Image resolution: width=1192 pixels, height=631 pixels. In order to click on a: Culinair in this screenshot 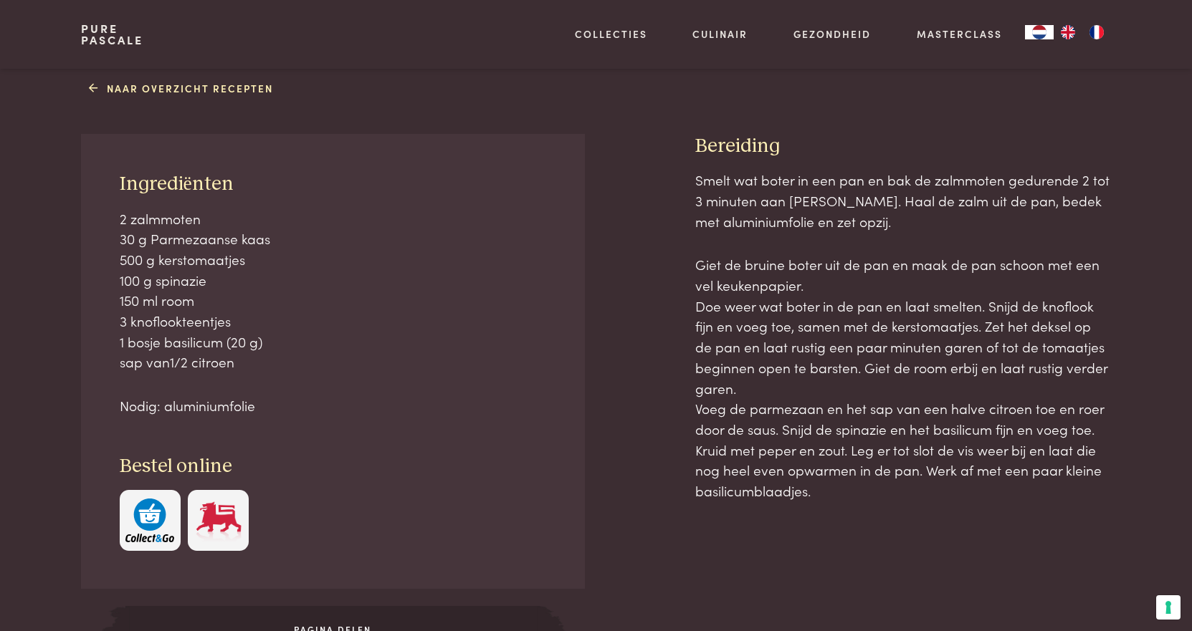, I will do `click(719, 34)`.